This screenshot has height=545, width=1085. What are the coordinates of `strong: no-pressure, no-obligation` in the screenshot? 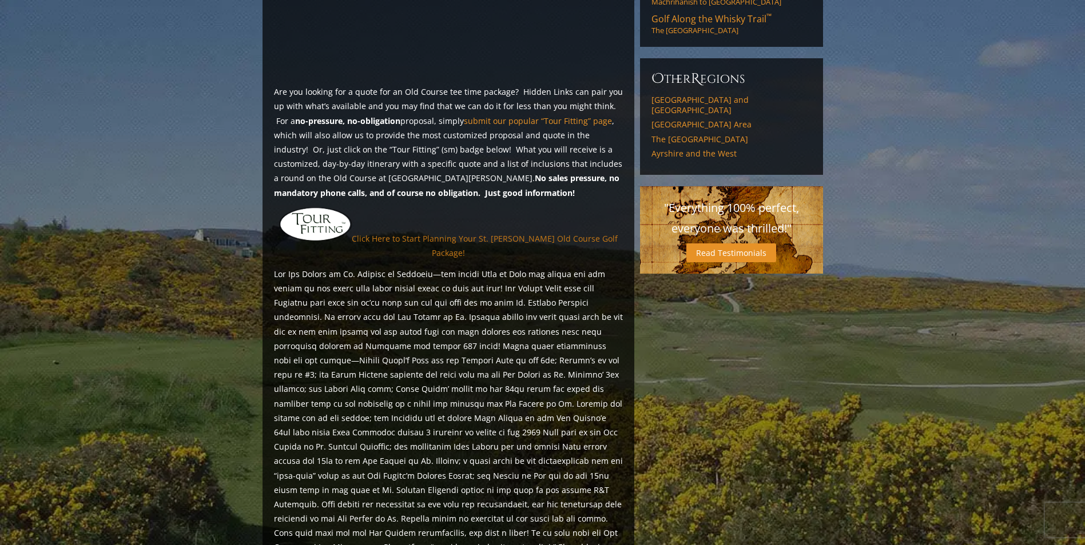 It's located at (348, 121).